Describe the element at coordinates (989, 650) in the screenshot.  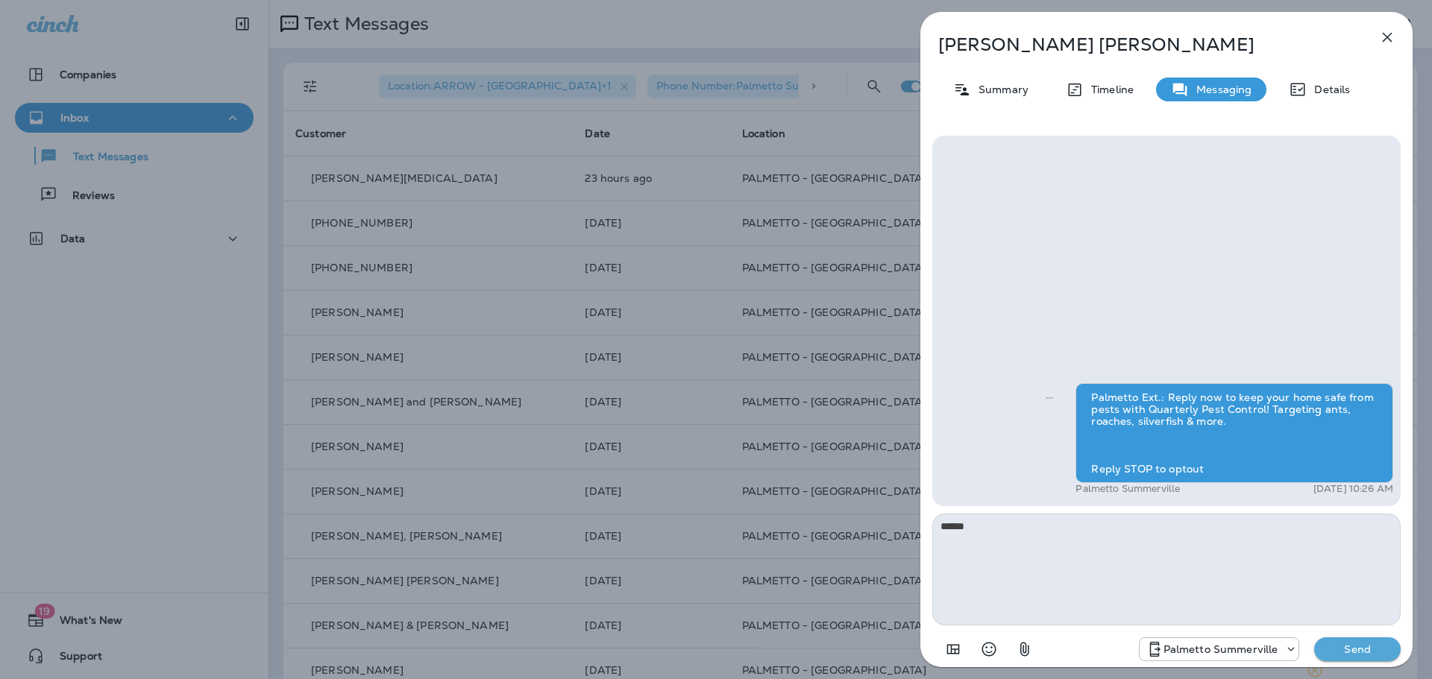
I see `button: Select an emoji` at that location.